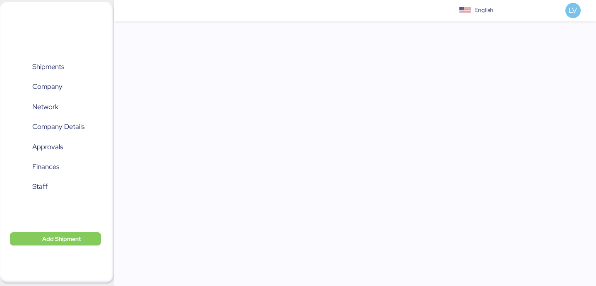 This screenshot has width=596, height=286. Describe the element at coordinates (53, 147) in the screenshot. I see `a: Approvals` at that location.